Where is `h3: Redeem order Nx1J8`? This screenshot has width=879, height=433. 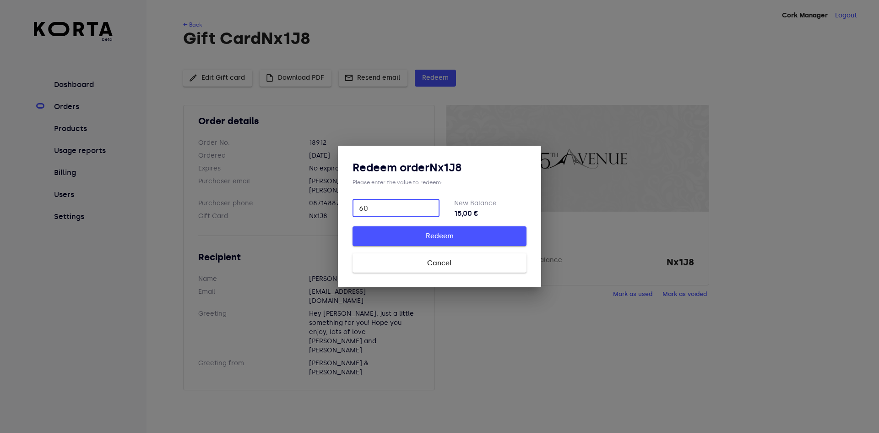
h3: Redeem order Nx1J8 is located at coordinates (440, 168).